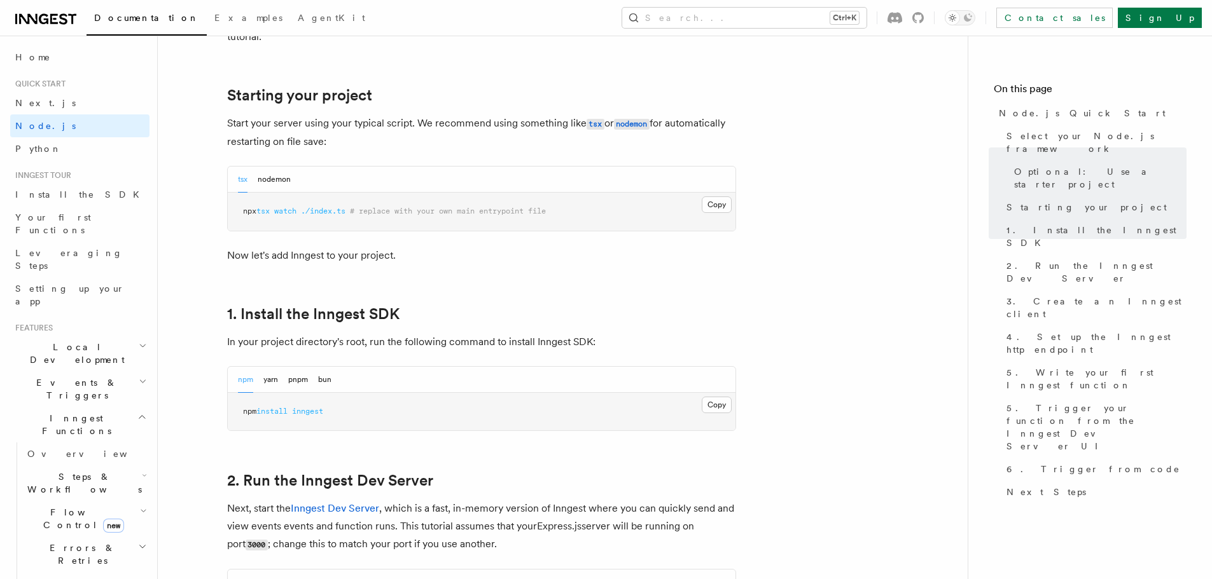  Describe the element at coordinates (93, 454) in the screenshot. I see `span: Overview` at that location.